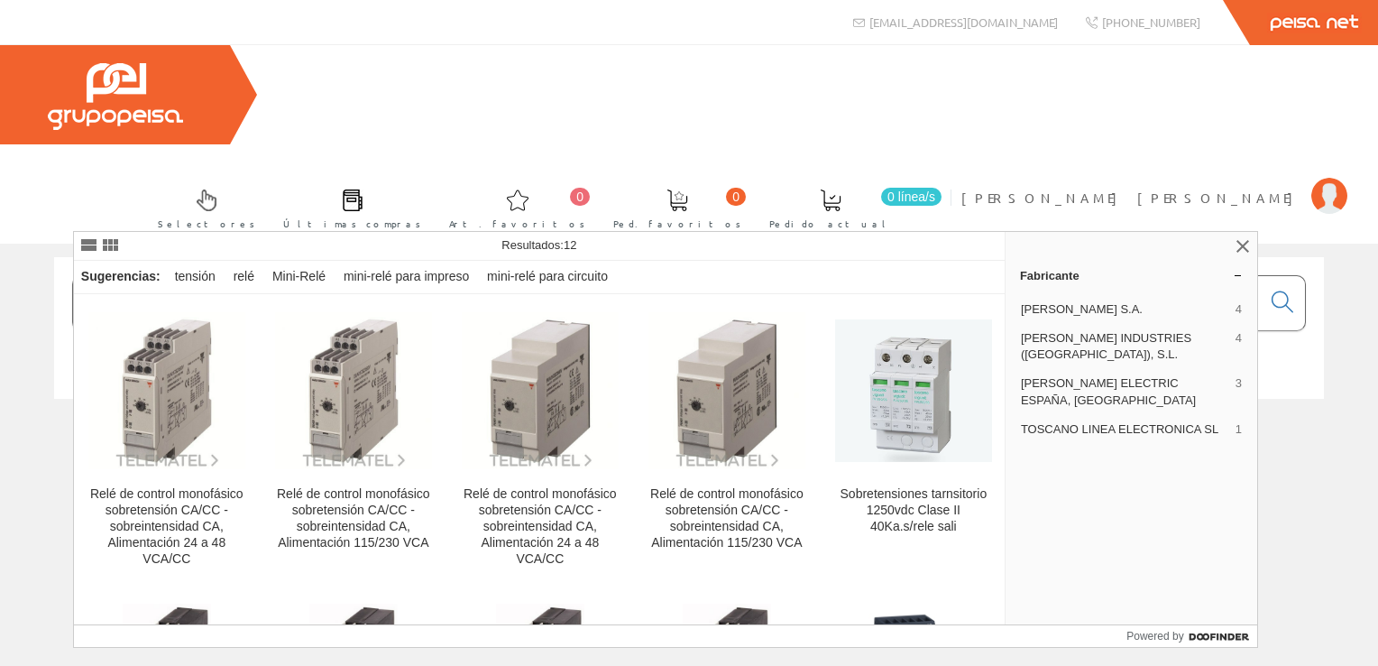 The image size is (1378, 666). Describe the element at coordinates (202, 207) in the screenshot. I see `a: Selectores` at that location.